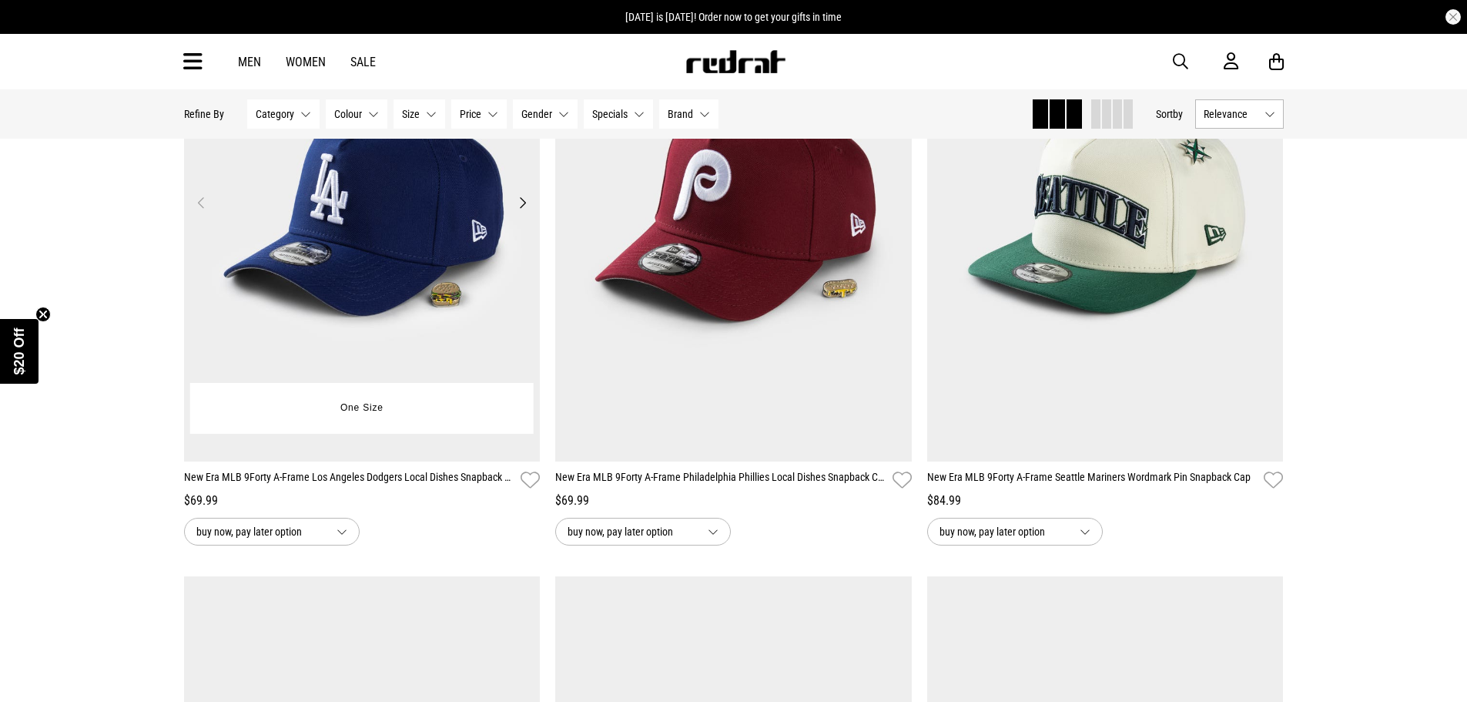 The height and width of the screenshot is (702, 1467). What do you see at coordinates (419, 114) in the screenshot?
I see `button: Size` at bounding box center [419, 114].